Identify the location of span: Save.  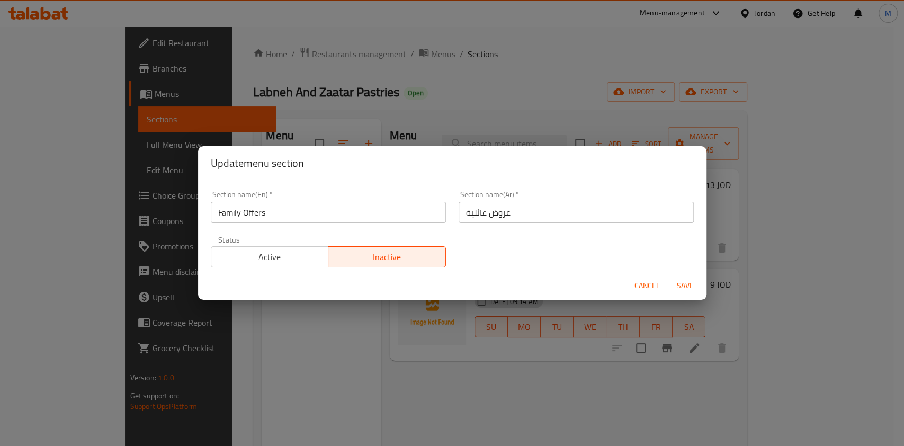
(685, 285).